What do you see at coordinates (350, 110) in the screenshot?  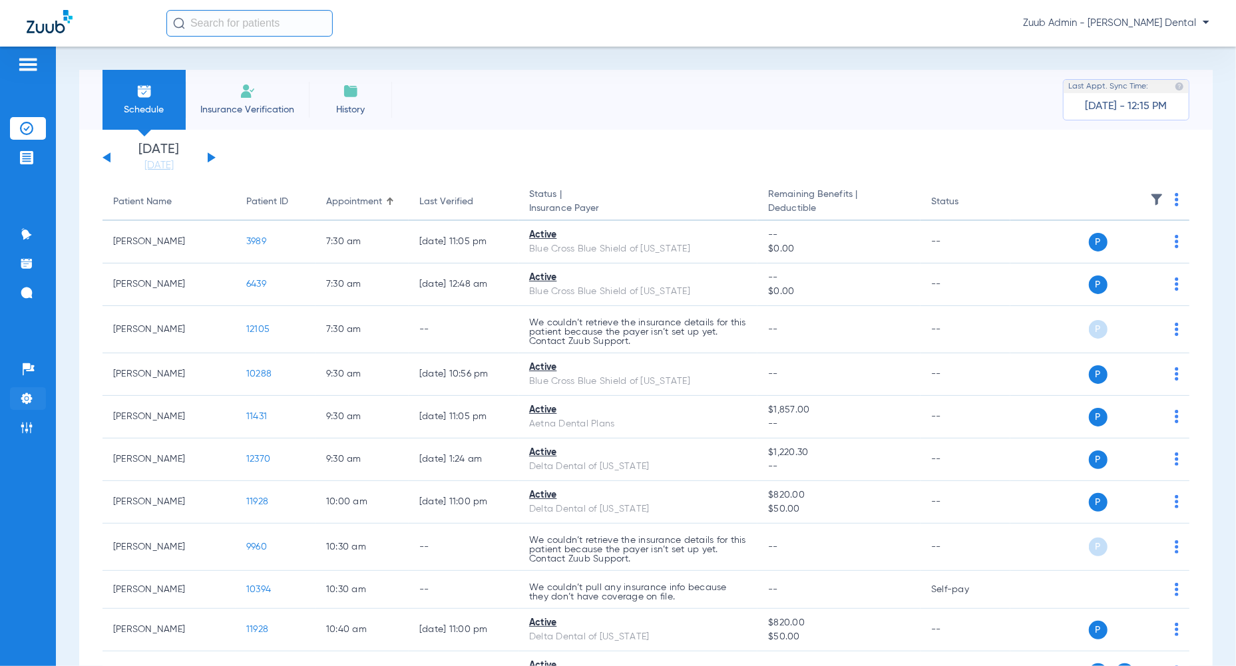 I see `span: History` at bounding box center [350, 110].